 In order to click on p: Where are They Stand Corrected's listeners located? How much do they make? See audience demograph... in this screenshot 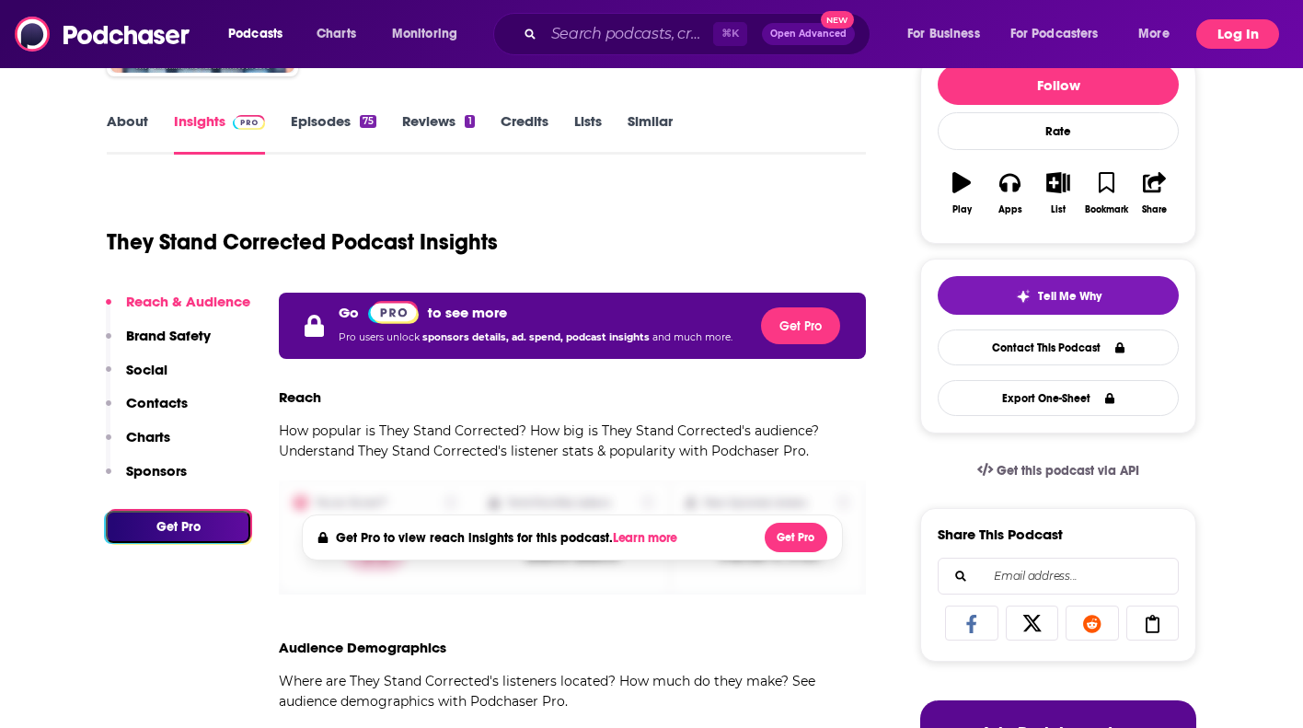, I will do `click(573, 691)`.